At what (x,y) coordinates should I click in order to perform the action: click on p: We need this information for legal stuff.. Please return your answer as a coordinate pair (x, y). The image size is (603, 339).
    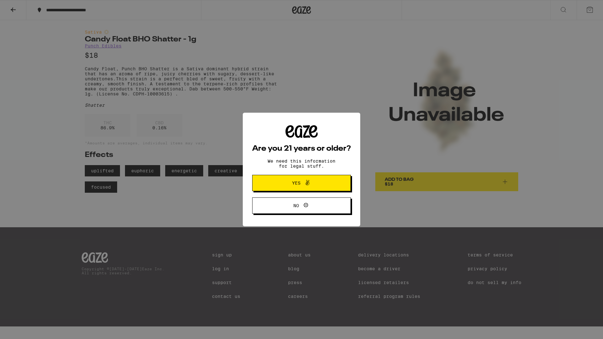
    Looking at the image, I should click on (301, 164).